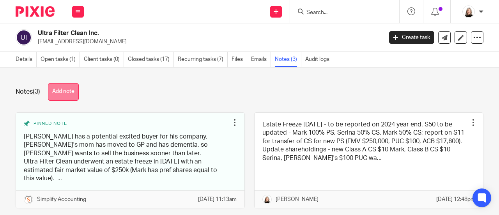  I want to click on a: Recurring tasks (7), so click(203, 59).